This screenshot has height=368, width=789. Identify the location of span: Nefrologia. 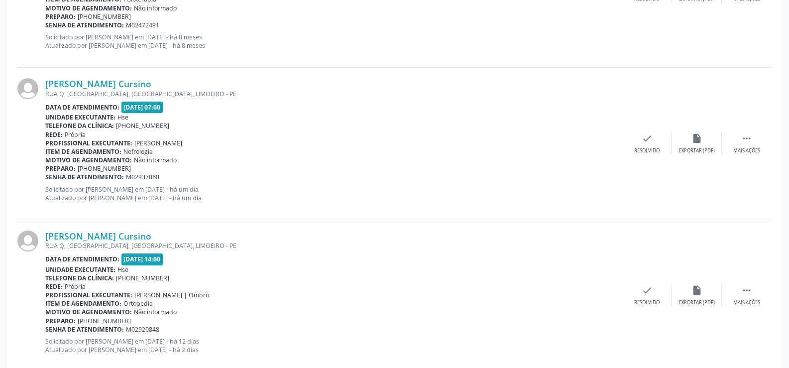
(138, 151).